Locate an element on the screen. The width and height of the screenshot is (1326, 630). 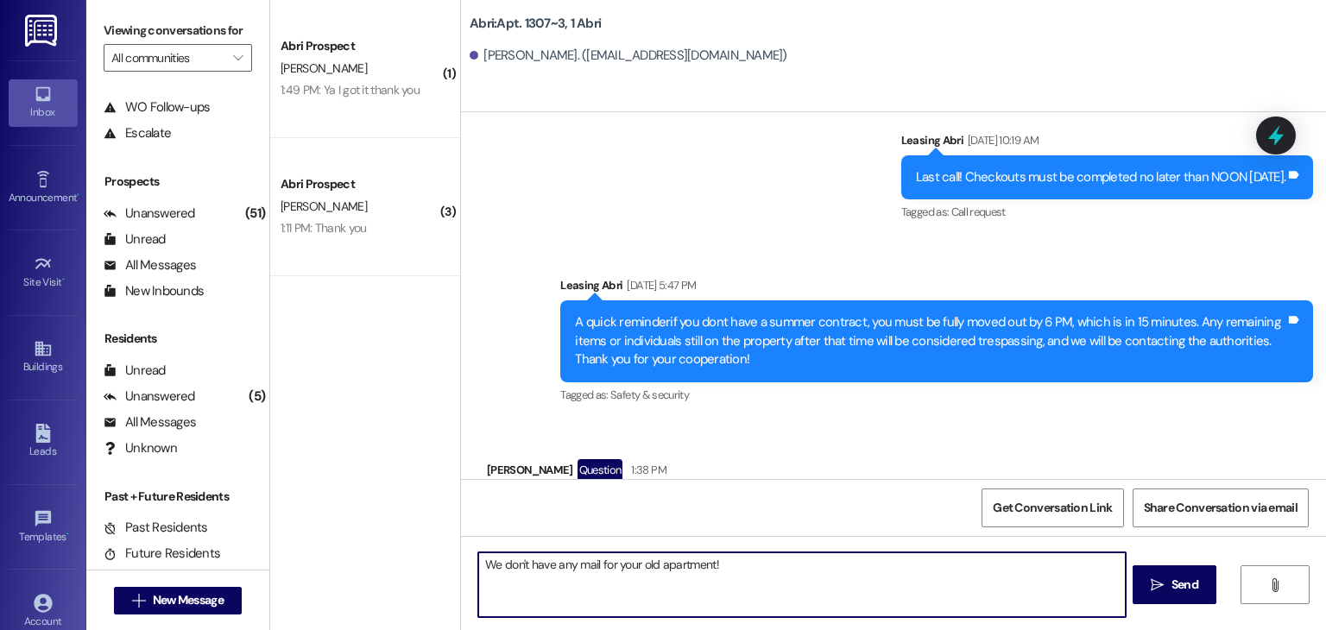
button: New Message is located at coordinates (178, 601).